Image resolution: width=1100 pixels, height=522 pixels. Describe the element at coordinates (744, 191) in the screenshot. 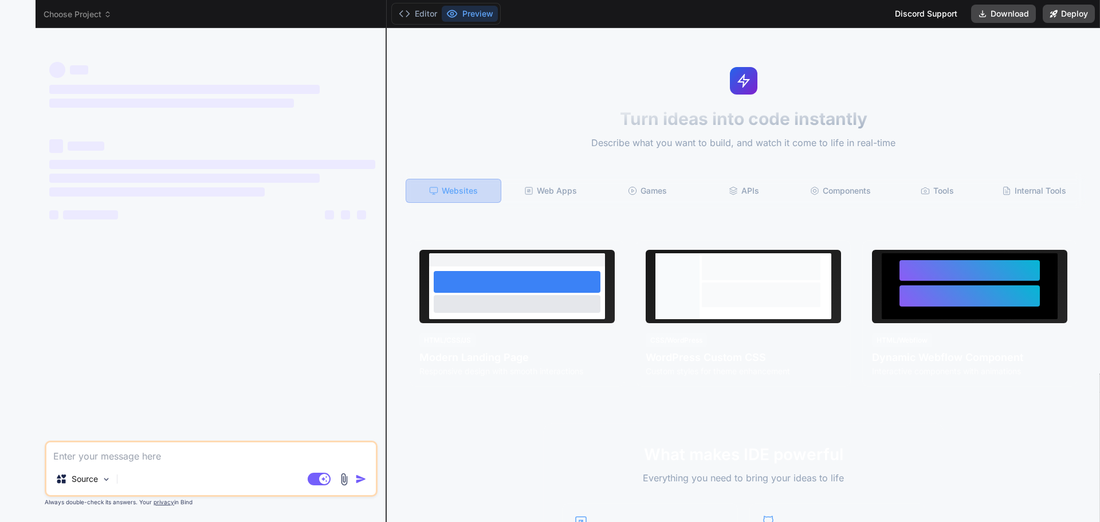

I see `div: APIs` at that location.